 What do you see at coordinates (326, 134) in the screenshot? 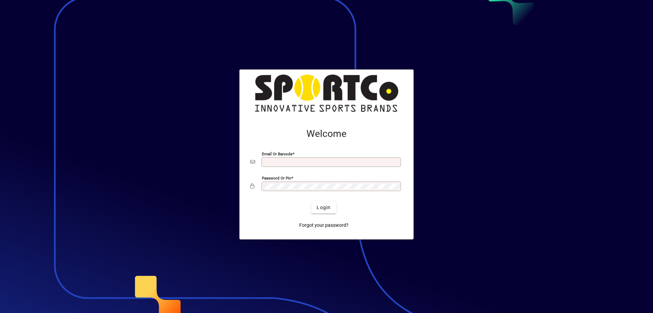
I see `h2: Welcome` at bounding box center [326, 134].